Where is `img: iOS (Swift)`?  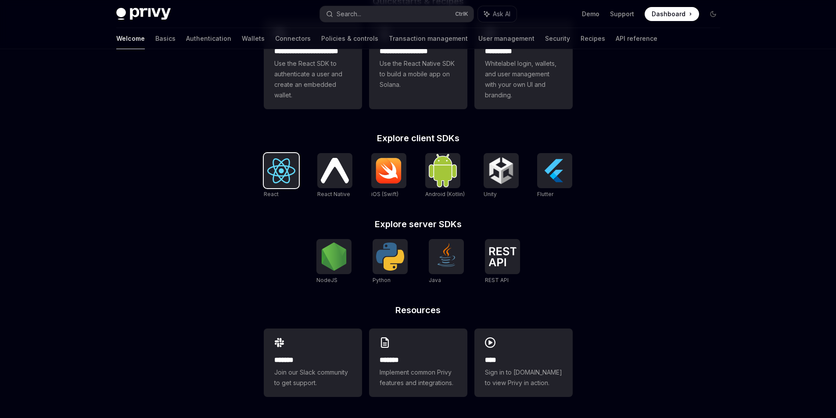
img: iOS (Swift) is located at coordinates (389, 171).